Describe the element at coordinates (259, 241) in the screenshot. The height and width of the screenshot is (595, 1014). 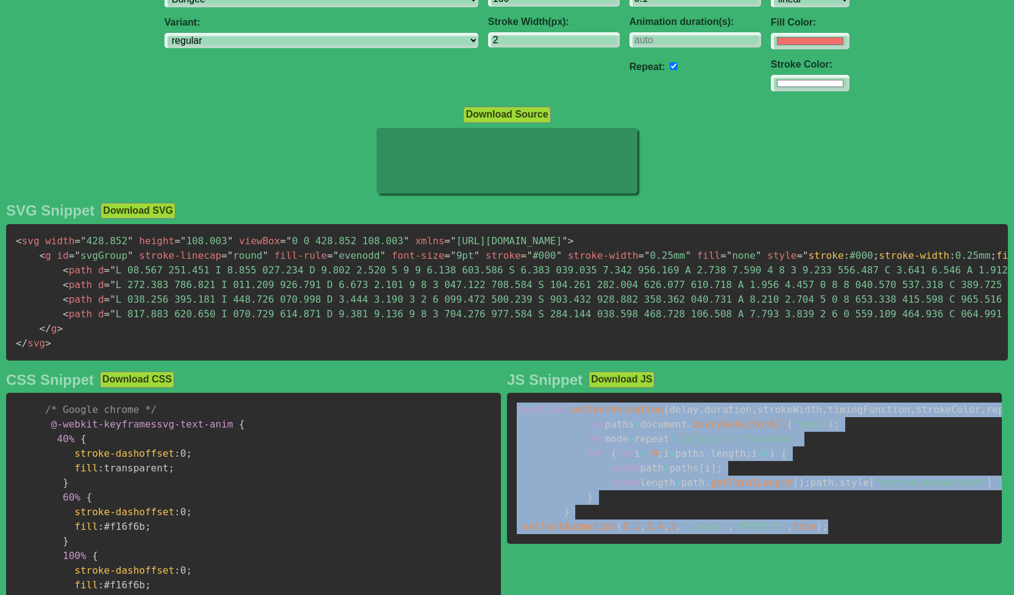
I see `span: viewBox` at that location.